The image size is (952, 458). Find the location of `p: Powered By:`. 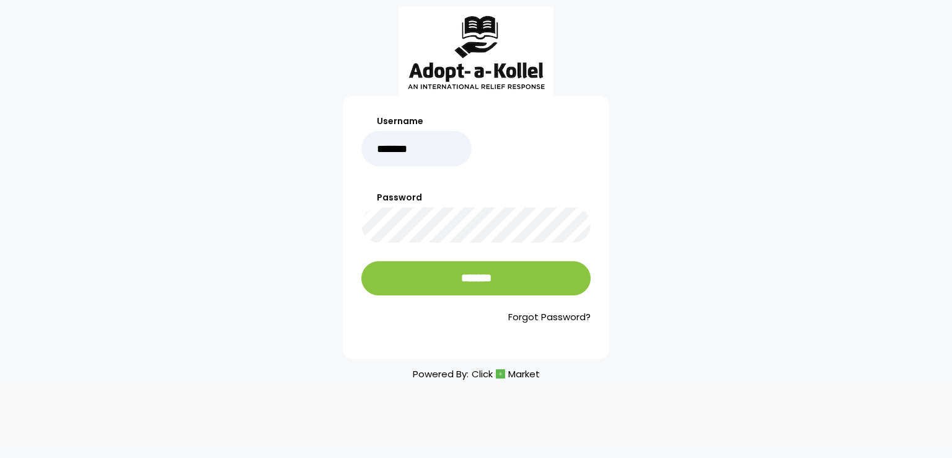

p: Powered By: is located at coordinates (476, 373).